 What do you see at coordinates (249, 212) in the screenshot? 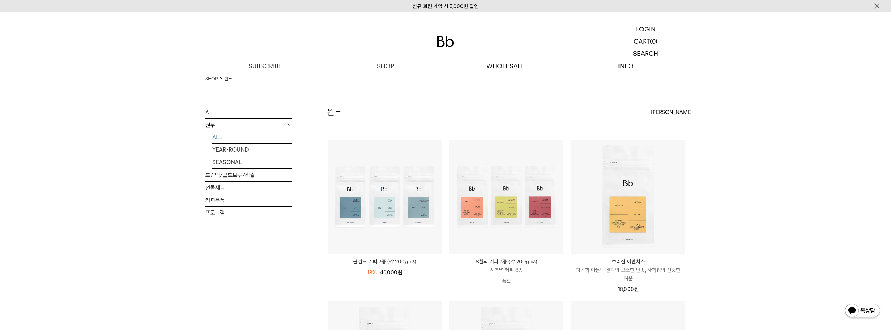
I see `a: 프로그램` at bounding box center [249, 212].